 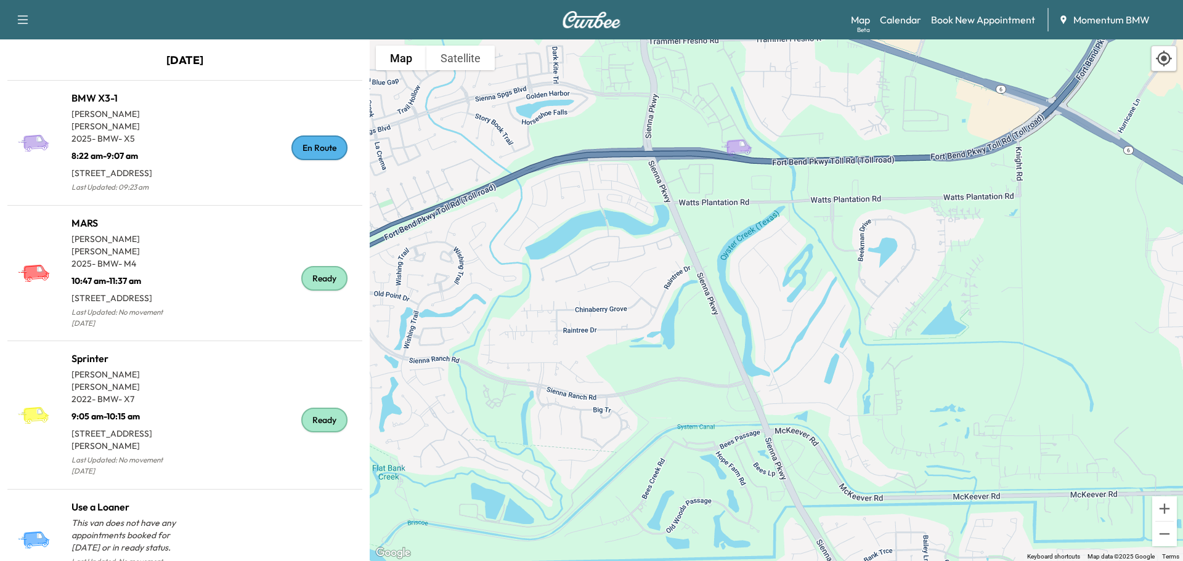 What do you see at coordinates (128, 153) in the screenshot?
I see `p: 8:22 am - 9:07 am` at bounding box center [128, 153].